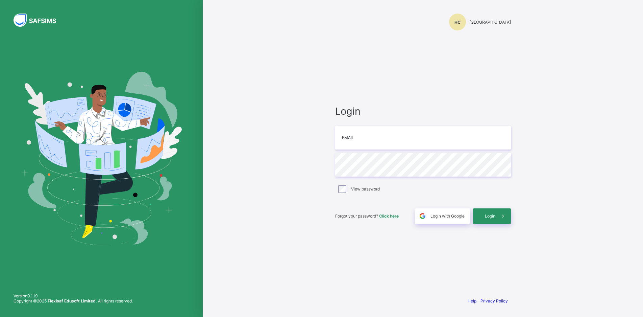 Image resolution: width=643 pixels, height=317 pixels. What do you see at coordinates (72, 301) in the screenshot?
I see `strong: Flexisaf Edusoft Limited.` at bounding box center [72, 301].